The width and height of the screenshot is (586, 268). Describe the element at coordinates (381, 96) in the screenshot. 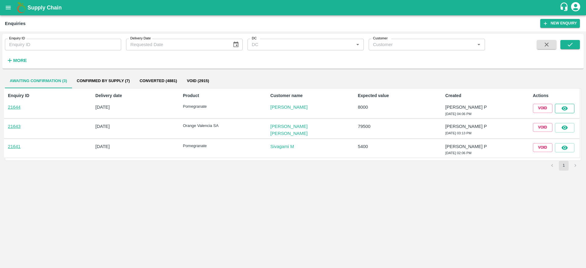

I see `p: Expected value` at that location.